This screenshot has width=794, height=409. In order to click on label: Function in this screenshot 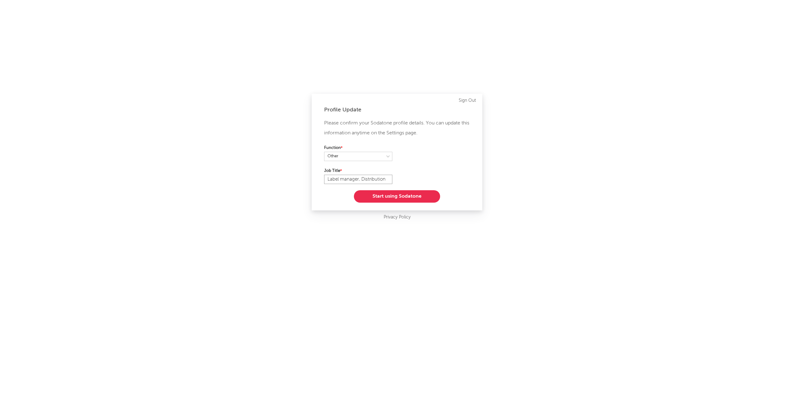, I will do `click(358, 148)`.